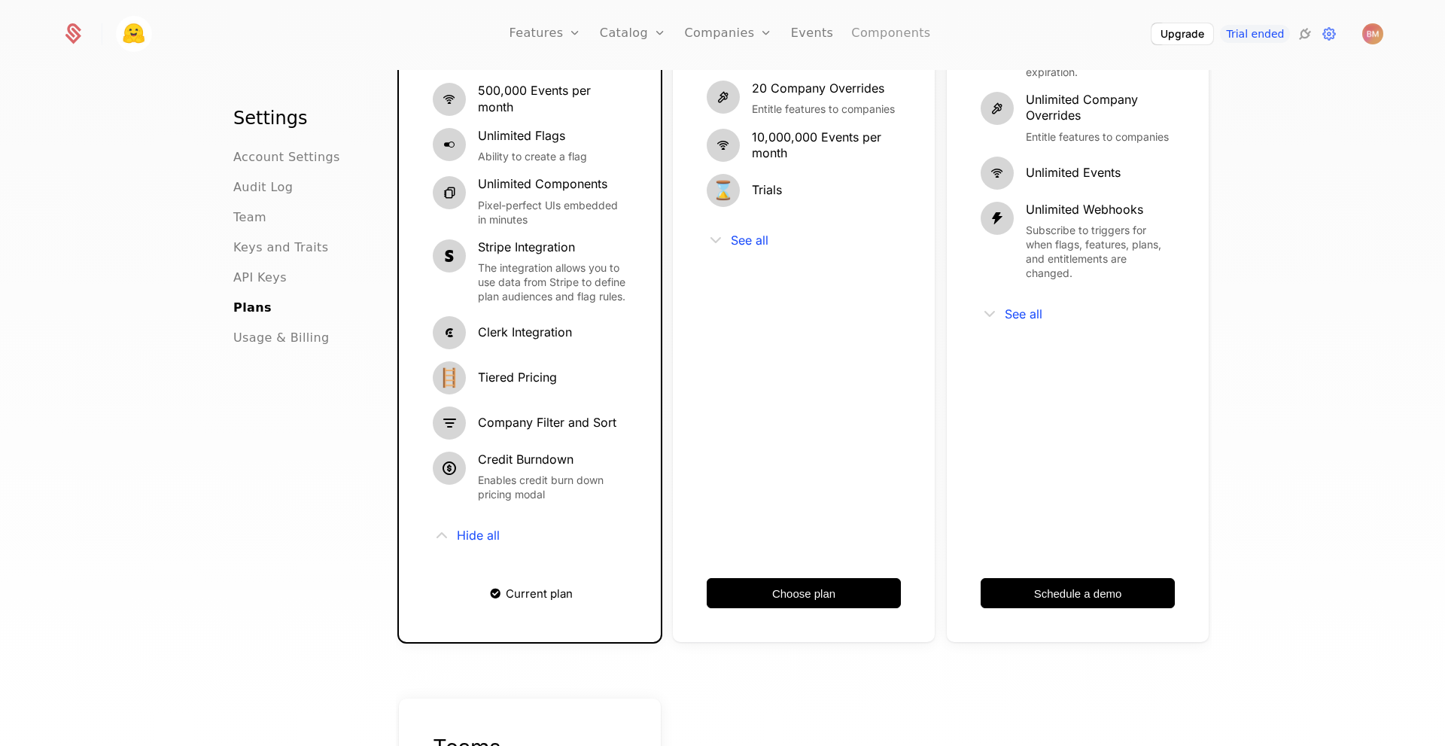  I want to click on span: Unlimited Events, so click(1073, 173).